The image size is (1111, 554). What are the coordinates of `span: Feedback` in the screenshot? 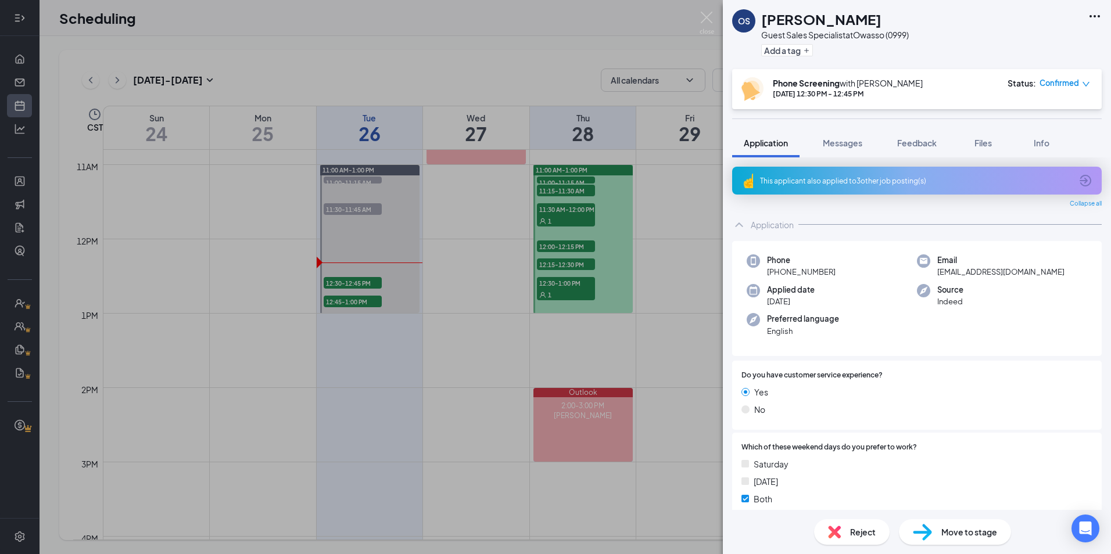 It's located at (917, 143).